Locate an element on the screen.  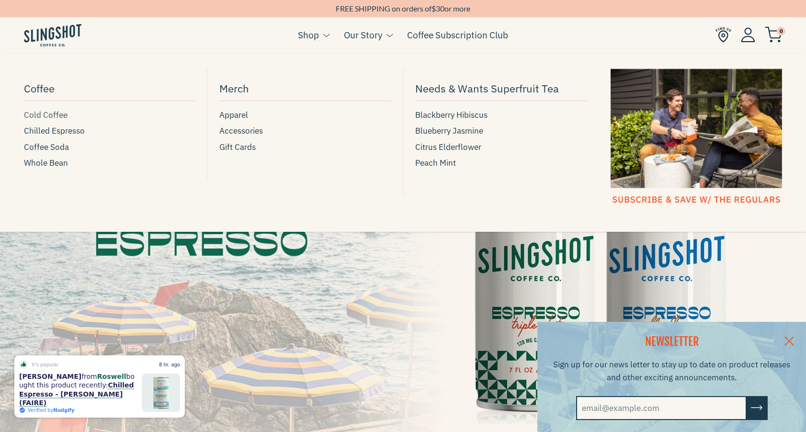
span: Accessories is located at coordinates (241, 131).